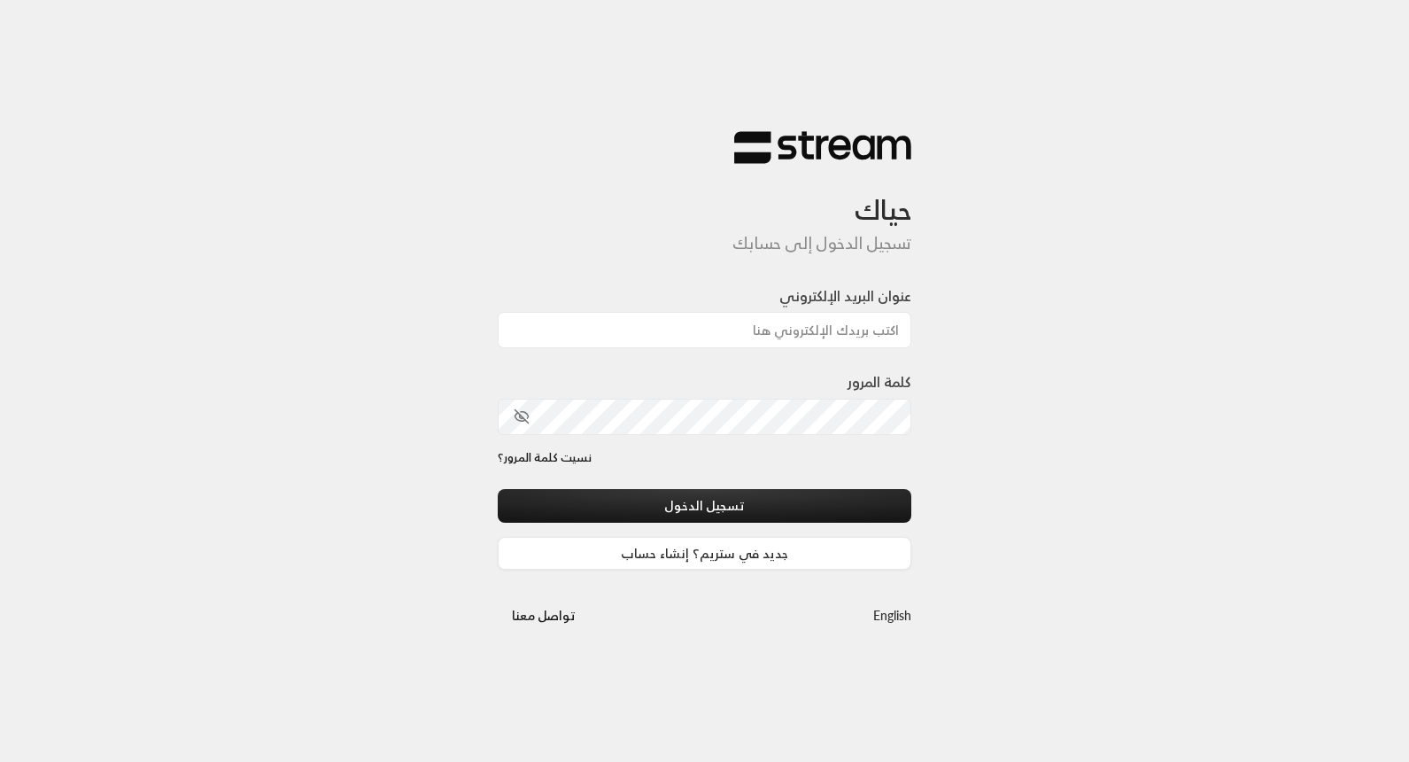 Image resolution: width=1409 pixels, height=762 pixels. Describe the element at coordinates (705, 330) in the screenshot. I see `input: اكتب بريدك الإلكتروني هنا` at that location.